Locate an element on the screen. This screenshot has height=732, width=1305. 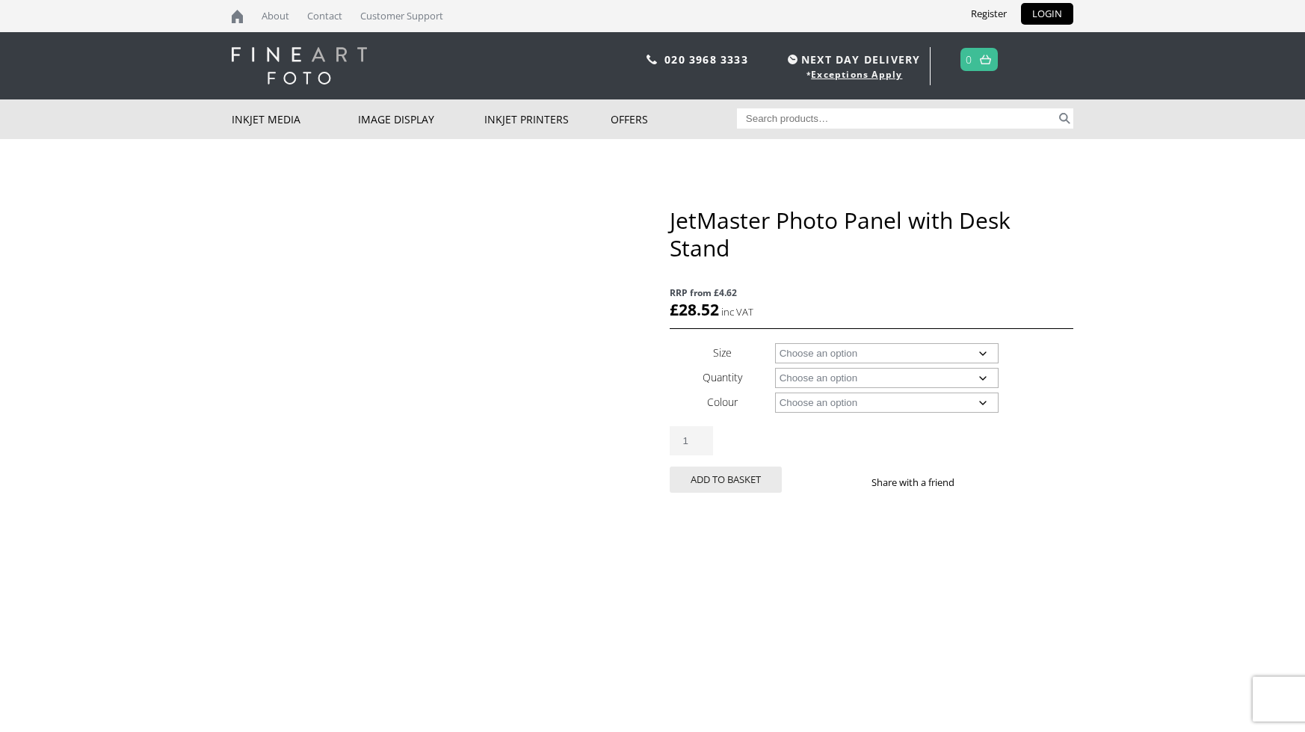
a: 020 3968 3333 is located at coordinates (706, 59).